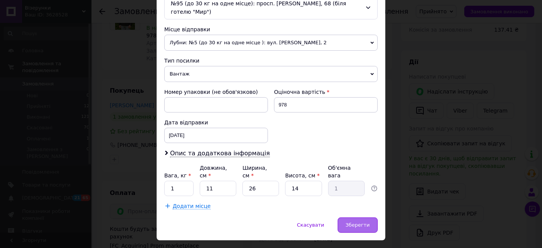 The image size is (542, 248). I want to click on label: Висота, см, so click(302, 175).